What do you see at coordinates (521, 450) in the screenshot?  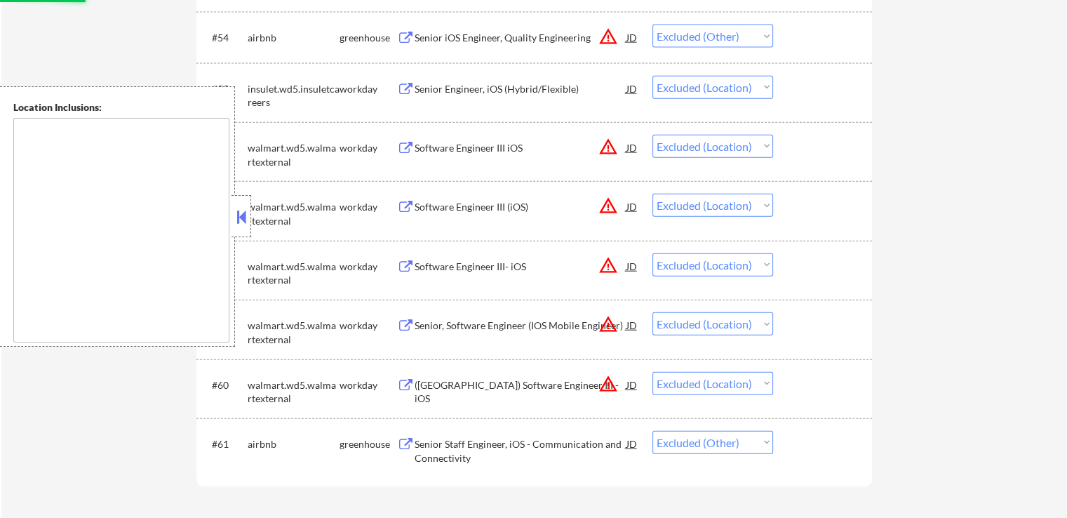 I see `div: Senior Staff Engineer, iOS - Communication and Connectivity` at bounding box center [521, 450].